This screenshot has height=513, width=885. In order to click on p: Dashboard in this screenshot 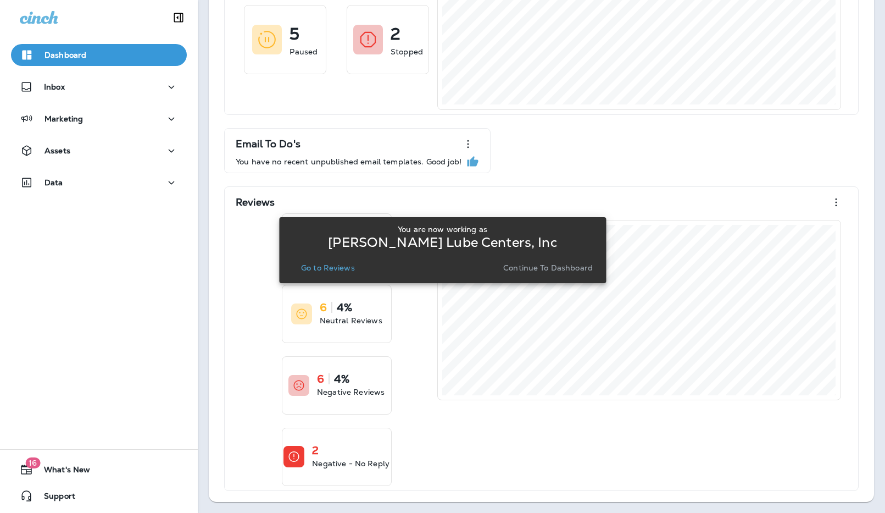, I will do `click(65, 55)`.